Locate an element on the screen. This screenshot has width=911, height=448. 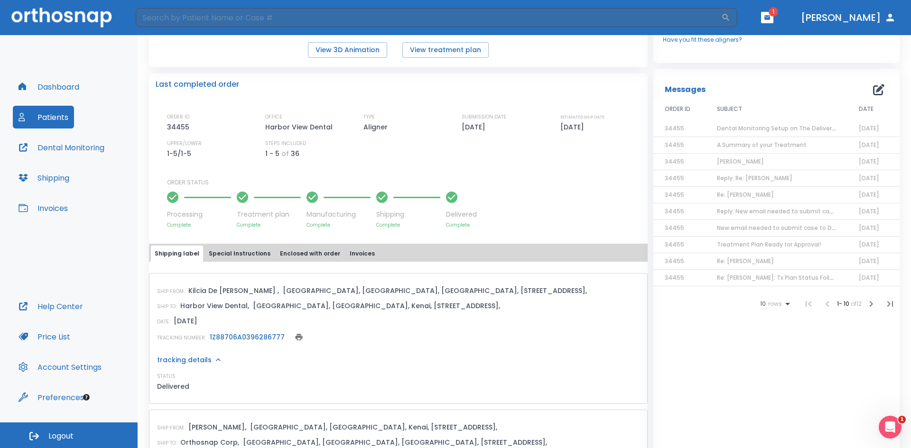
p: ORDER STATUS is located at coordinates (404, 183).